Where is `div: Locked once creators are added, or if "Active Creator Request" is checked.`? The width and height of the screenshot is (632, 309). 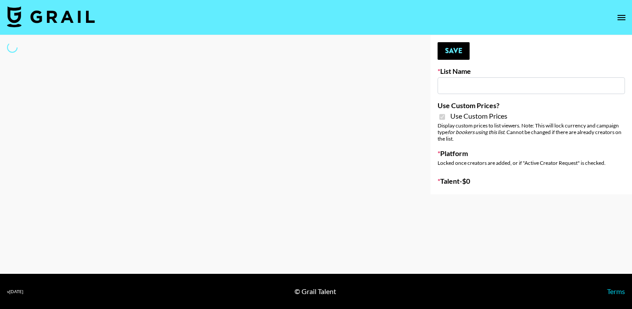
div: Locked once creators are added, or if "Active Creator Request" is checked. is located at coordinates (531, 162).